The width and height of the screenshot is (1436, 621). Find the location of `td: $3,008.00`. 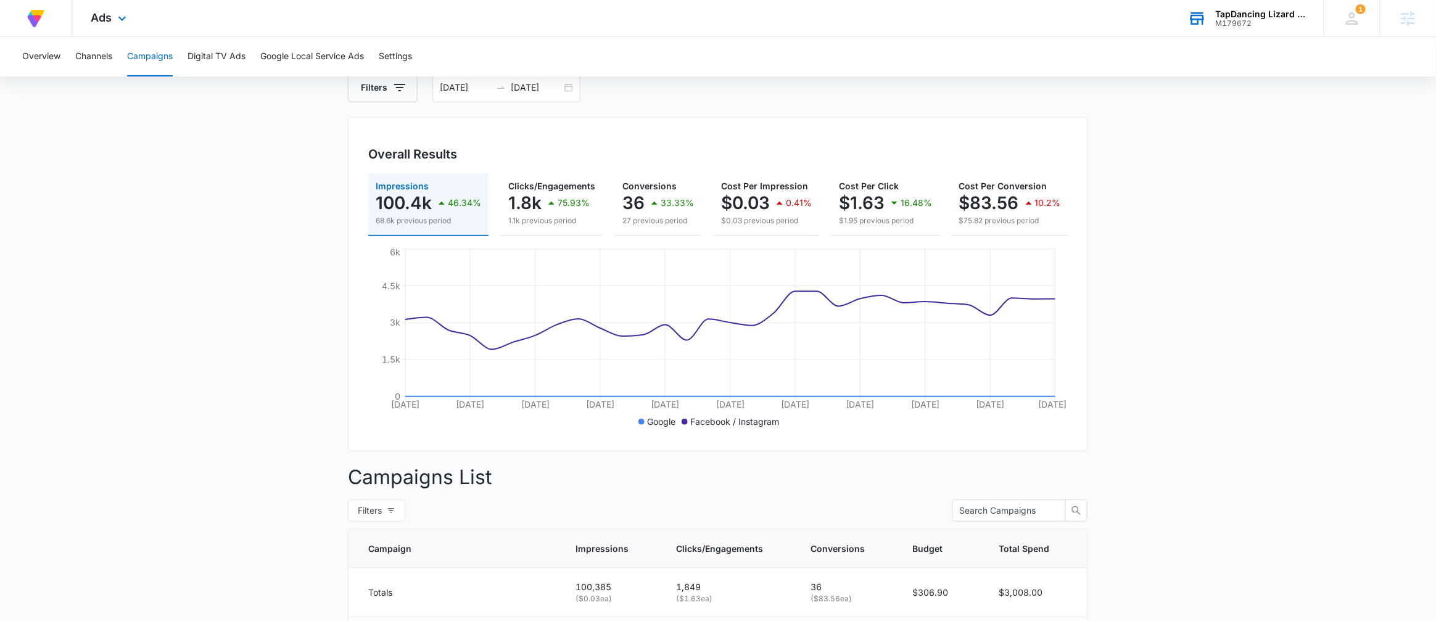

td: $3,008.00 is located at coordinates (1036, 593).